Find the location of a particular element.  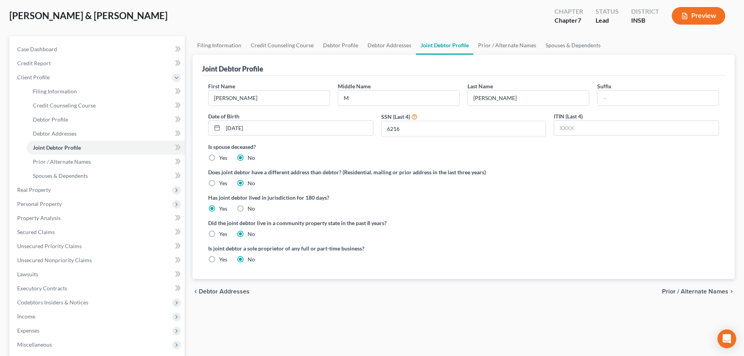

i: chevron_left is located at coordinates (196, 291).